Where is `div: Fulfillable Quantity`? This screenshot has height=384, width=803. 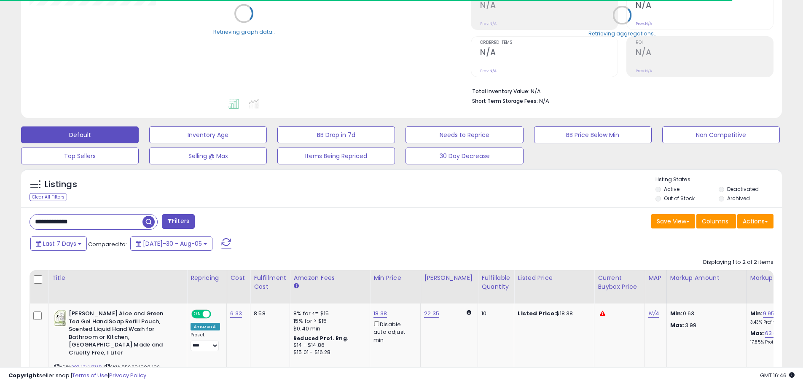
div: Fulfillable Quantity is located at coordinates (496, 282).